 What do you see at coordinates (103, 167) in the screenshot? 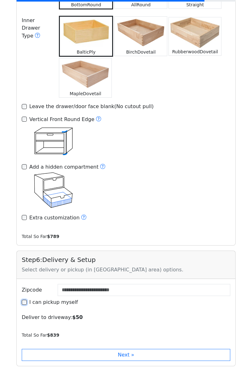
I see `button: Add a hidden compartmentAdd a hidden compartment` at bounding box center [103, 167].